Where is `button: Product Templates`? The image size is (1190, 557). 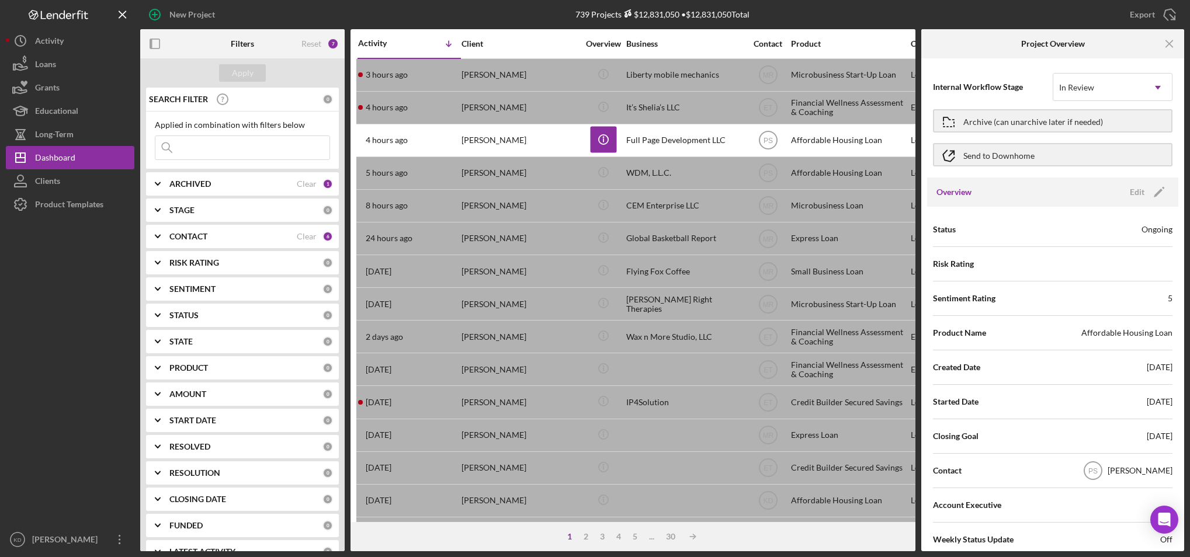 button: Product Templates is located at coordinates (70, 204).